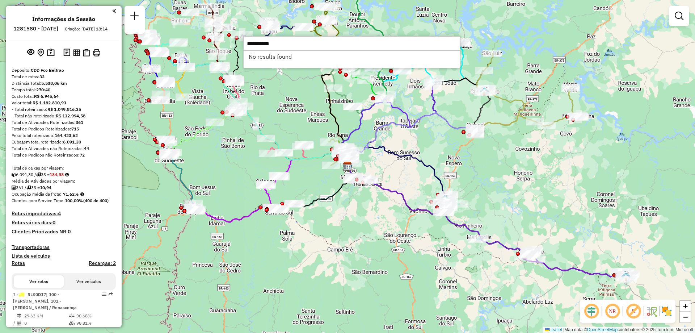 The height and width of the screenshot is (333, 695). What do you see at coordinates (79, 122) in the screenshot?
I see `strong: 361` at bounding box center [79, 122].